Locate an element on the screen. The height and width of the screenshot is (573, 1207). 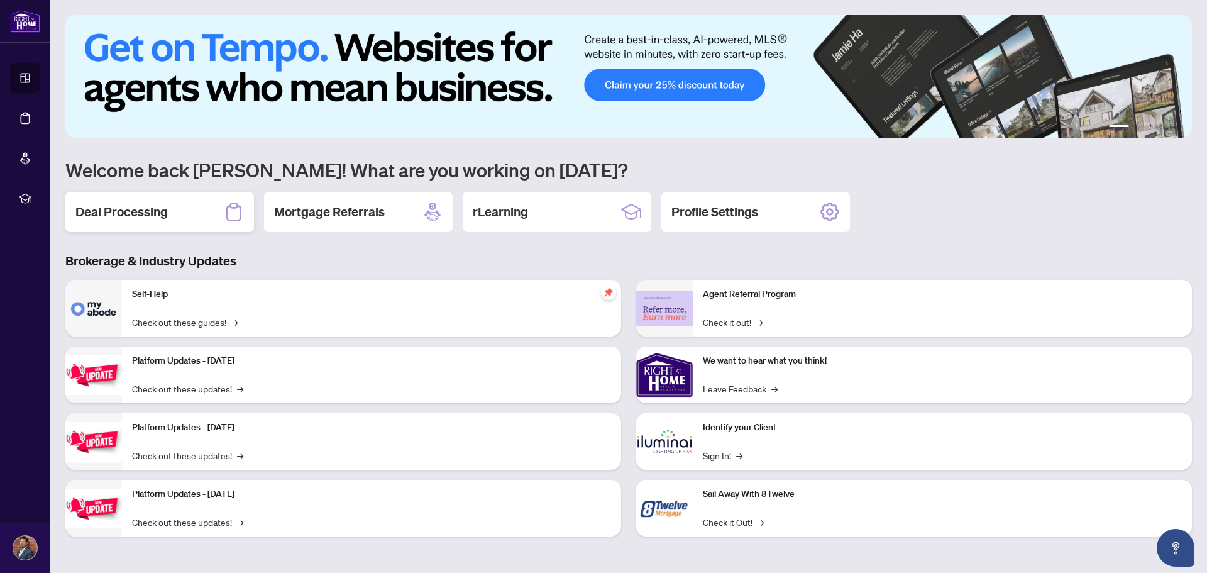
p: Agent Referral Program is located at coordinates (942, 294).